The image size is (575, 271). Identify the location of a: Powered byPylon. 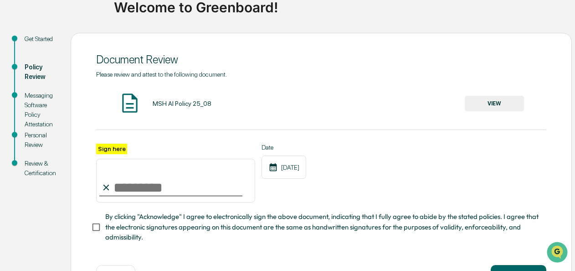
(87, 157).